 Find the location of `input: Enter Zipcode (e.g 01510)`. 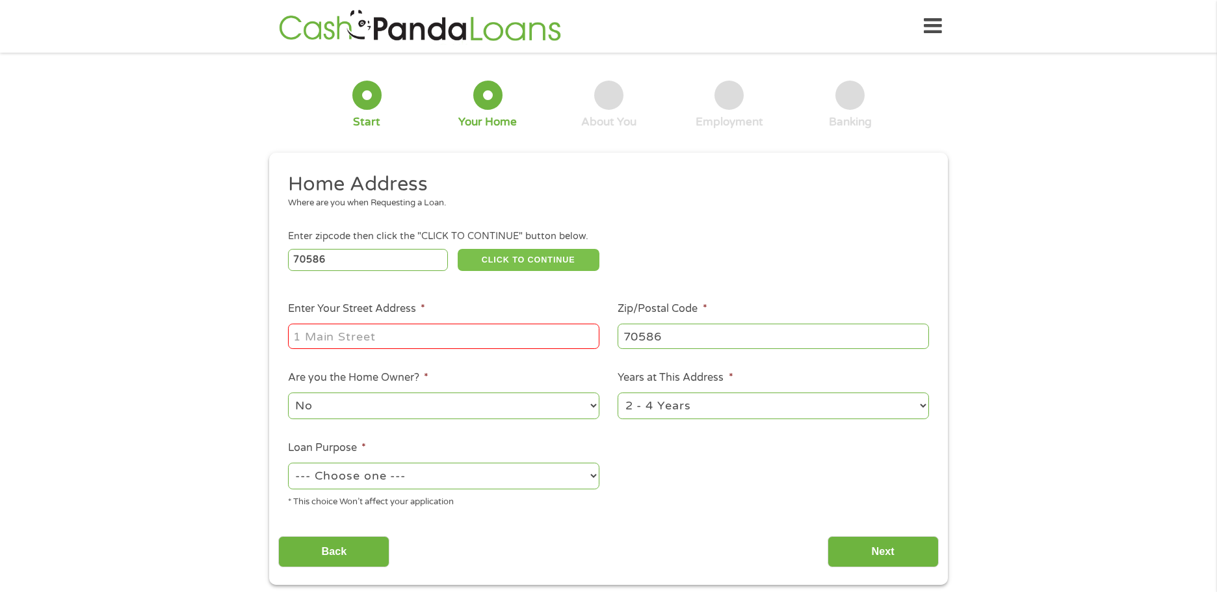

input: Enter Zipcode (e.g 01510) is located at coordinates (368, 260).